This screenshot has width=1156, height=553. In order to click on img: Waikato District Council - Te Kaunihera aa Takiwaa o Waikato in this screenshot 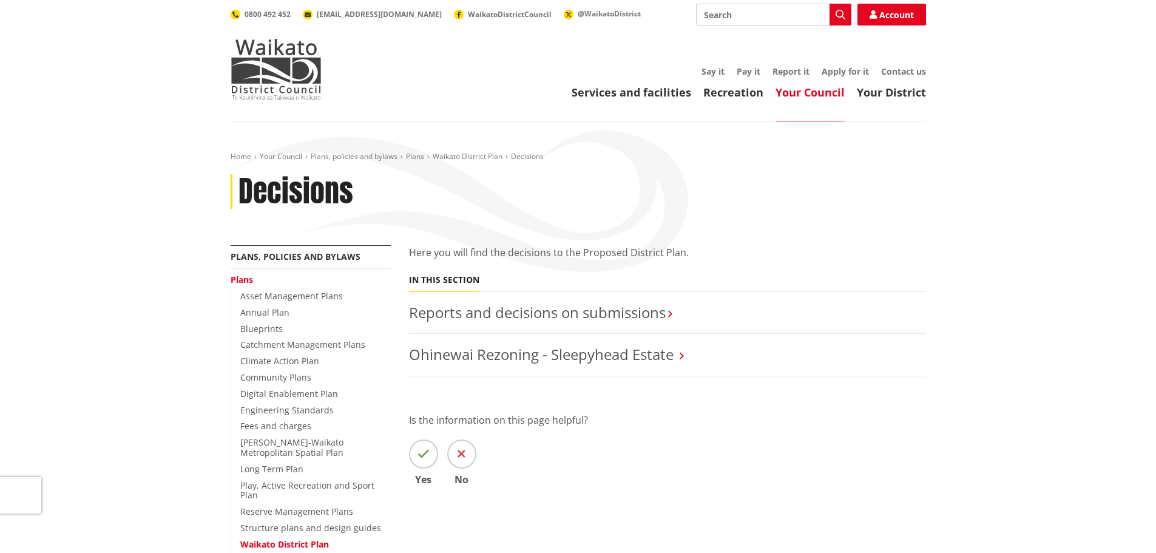, I will do `click(276, 69)`.